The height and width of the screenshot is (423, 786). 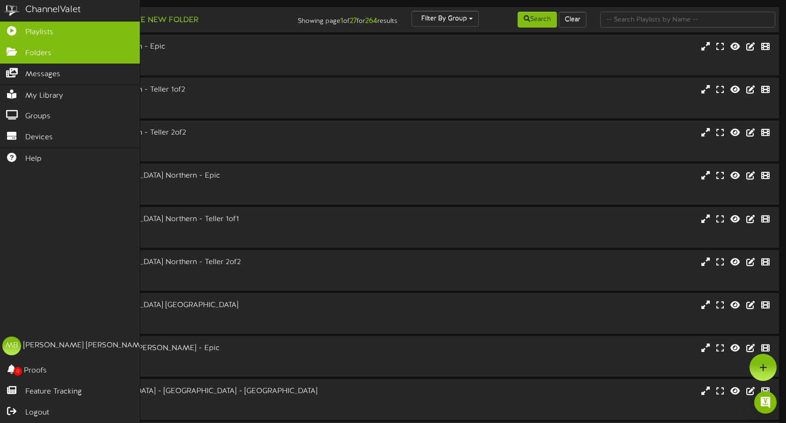 I want to click on span: Groups, so click(x=38, y=116).